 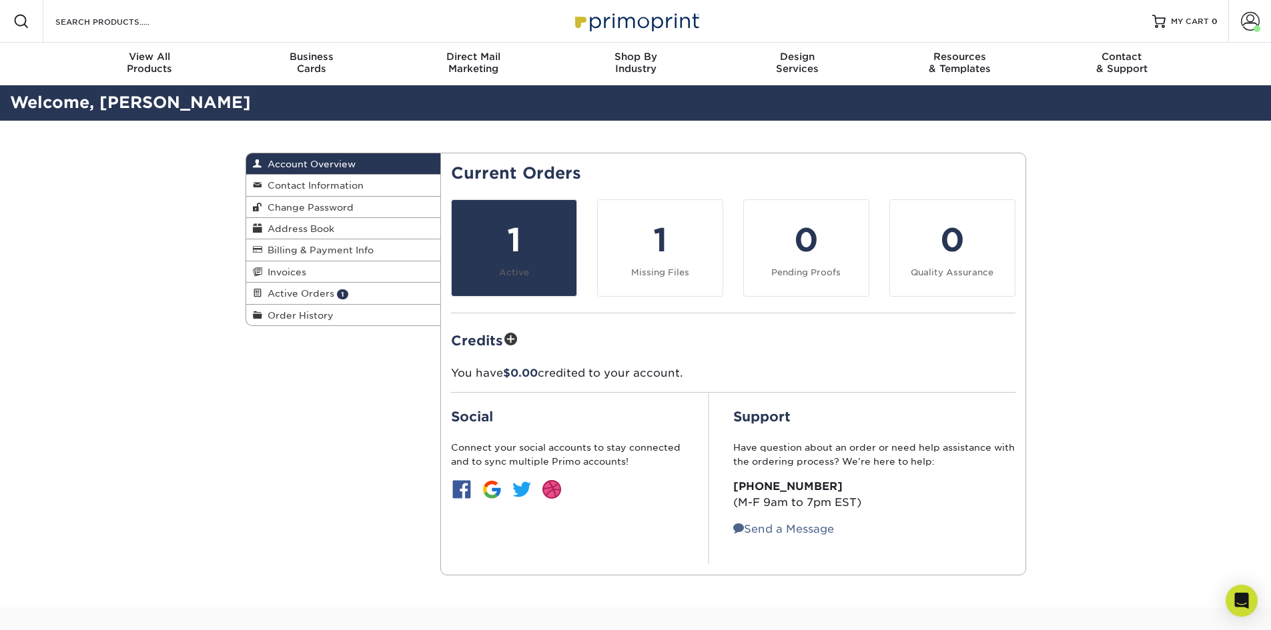 What do you see at coordinates (1189, 21) in the screenshot?
I see `span: MY CART` at bounding box center [1189, 21].